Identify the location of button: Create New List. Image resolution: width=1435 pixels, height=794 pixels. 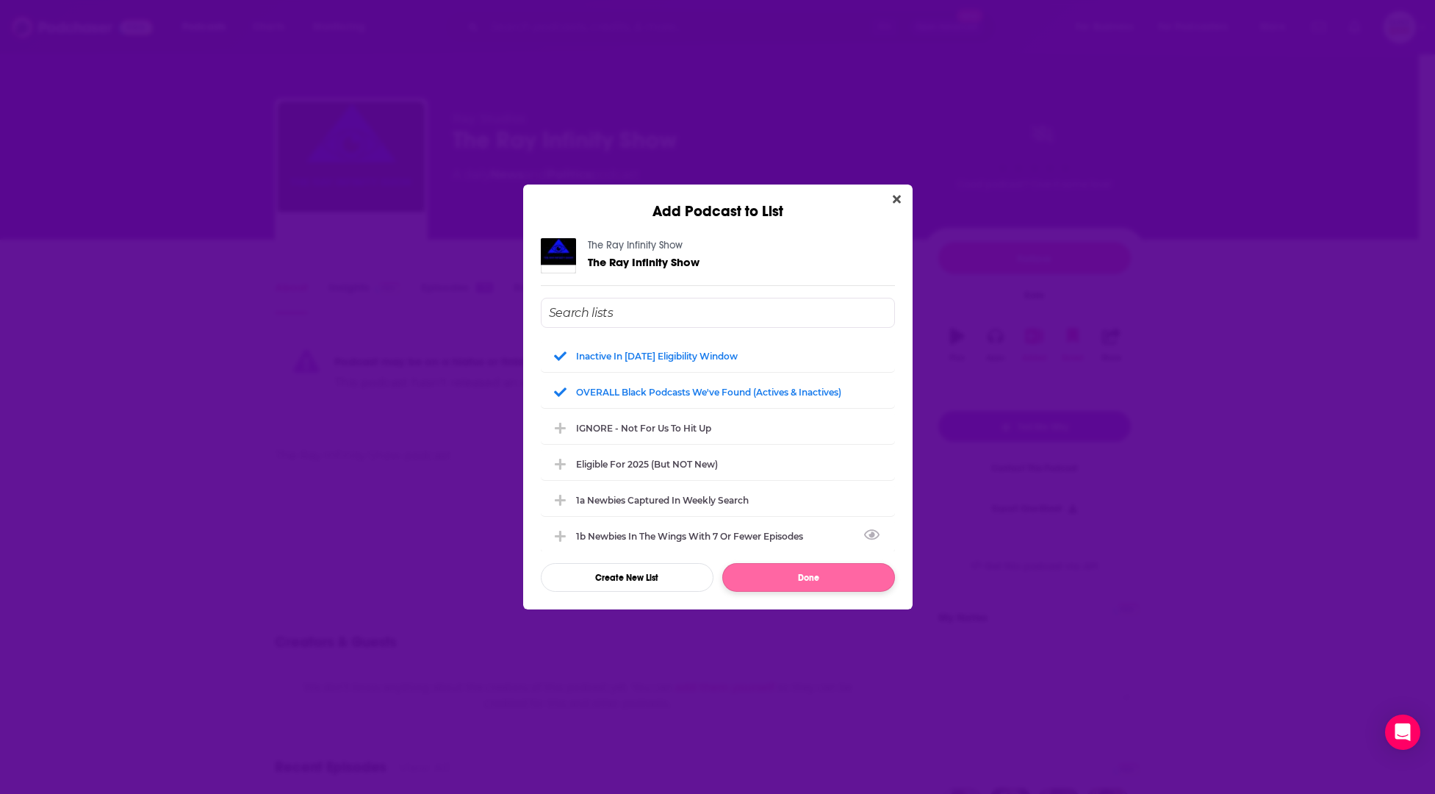
(627, 577).